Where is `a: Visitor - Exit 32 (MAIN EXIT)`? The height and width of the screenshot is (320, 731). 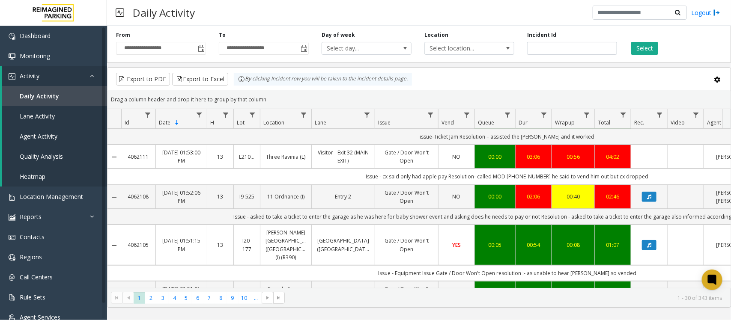 a: Visitor - Exit 32 (MAIN EXIT) is located at coordinates (343, 157).